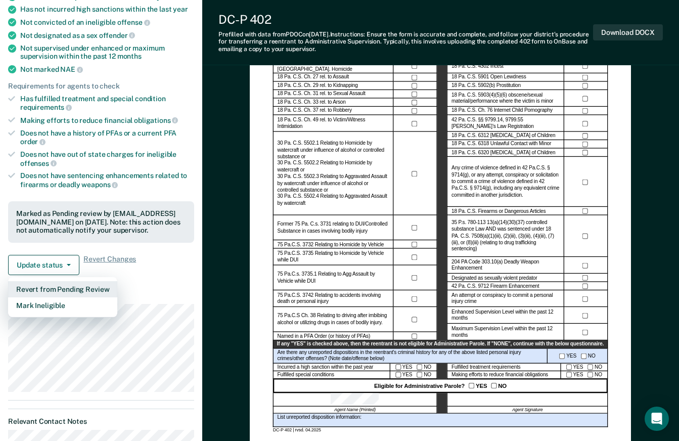 The image size is (679, 441). Describe the element at coordinates (311, 102) in the screenshot. I see `label: 18 Pa. C.S. Ch. 33 rel. to Arson` at that location.